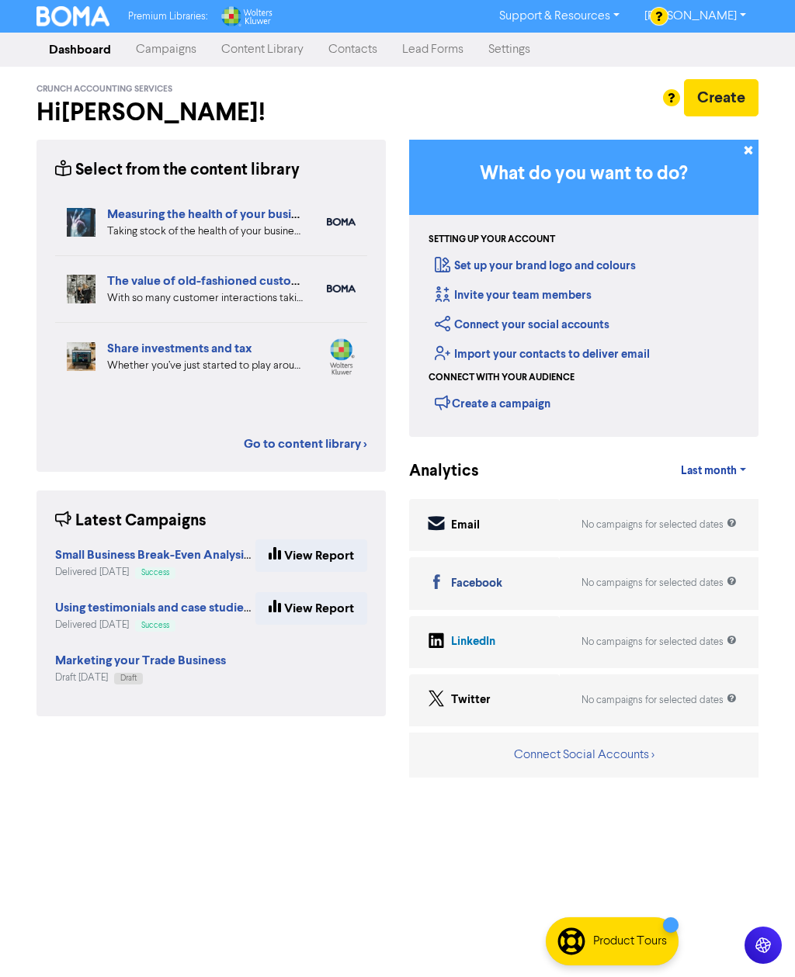 The width and height of the screenshot is (795, 977). I want to click on img: boma, so click(341, 289).